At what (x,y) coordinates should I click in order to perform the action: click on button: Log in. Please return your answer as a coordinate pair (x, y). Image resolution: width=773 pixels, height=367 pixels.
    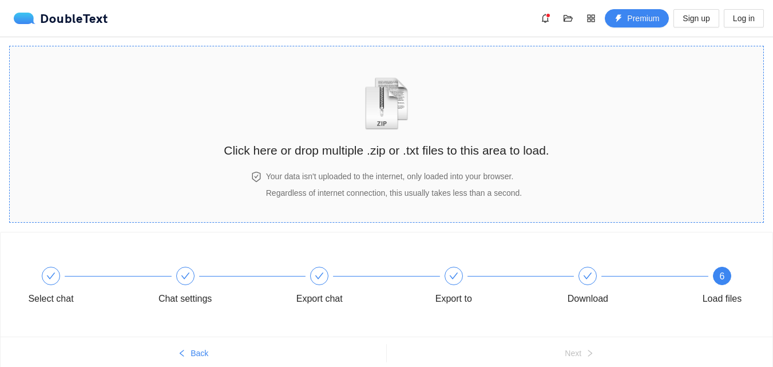
    Looking at the image, I should click on (744, 18).